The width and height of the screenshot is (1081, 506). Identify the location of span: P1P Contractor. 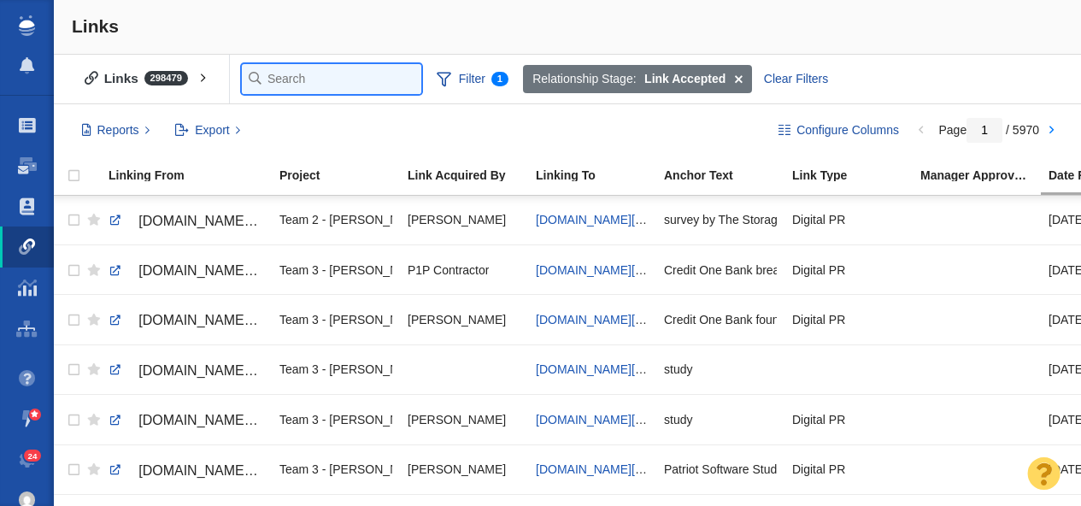
(448, 270).